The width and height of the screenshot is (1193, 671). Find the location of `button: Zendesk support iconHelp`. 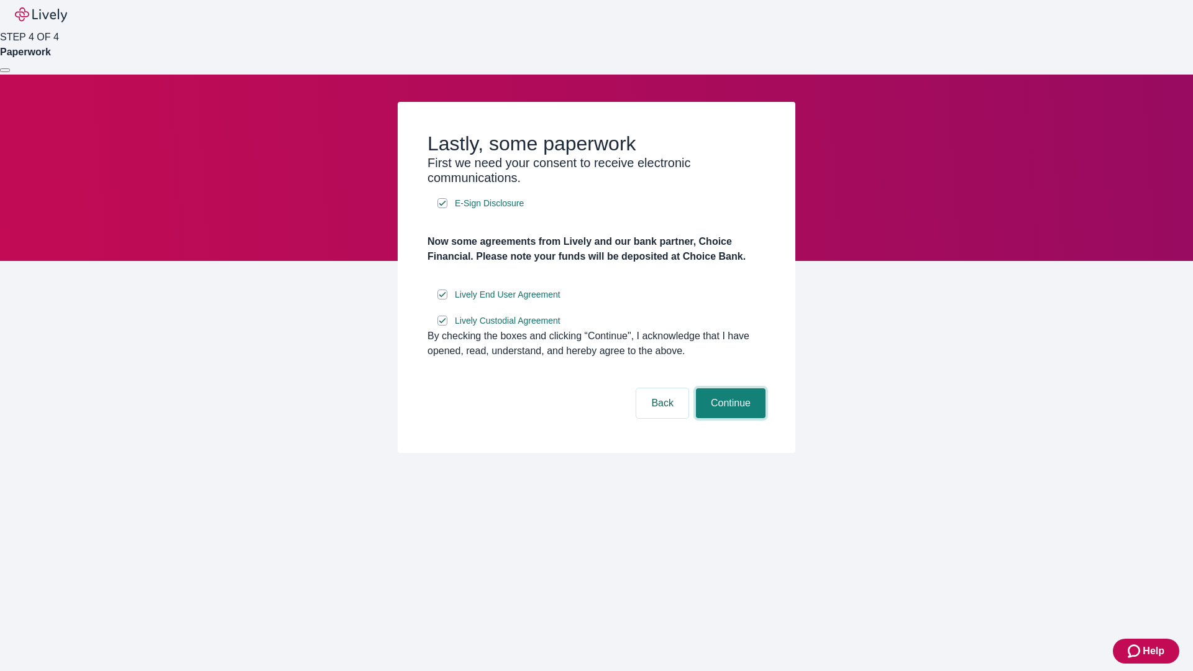

button: Zendesk support iconHelp is located at coordinates (1146, 651).